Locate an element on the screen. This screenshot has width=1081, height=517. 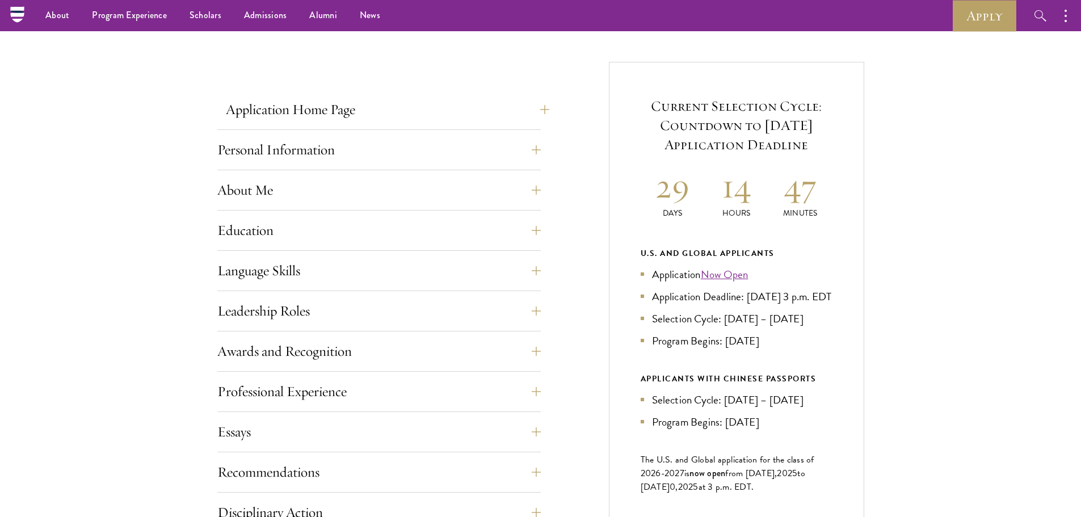
span: 6 is located at coordinates (658, 473).